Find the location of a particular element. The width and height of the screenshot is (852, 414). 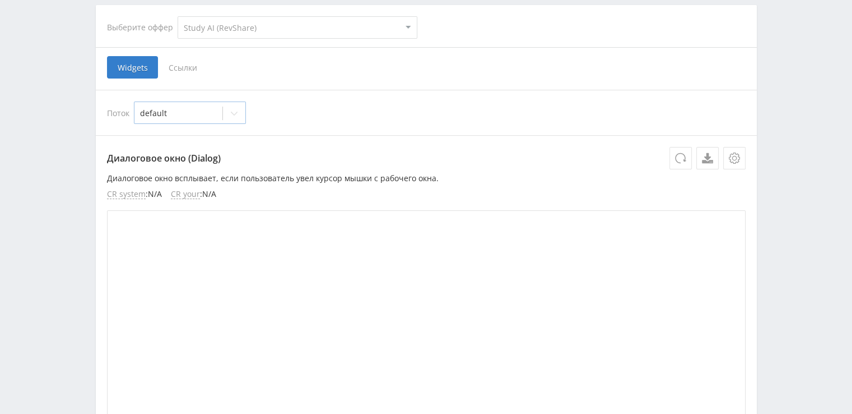

span: CR system is located at coordinates (126, 194).